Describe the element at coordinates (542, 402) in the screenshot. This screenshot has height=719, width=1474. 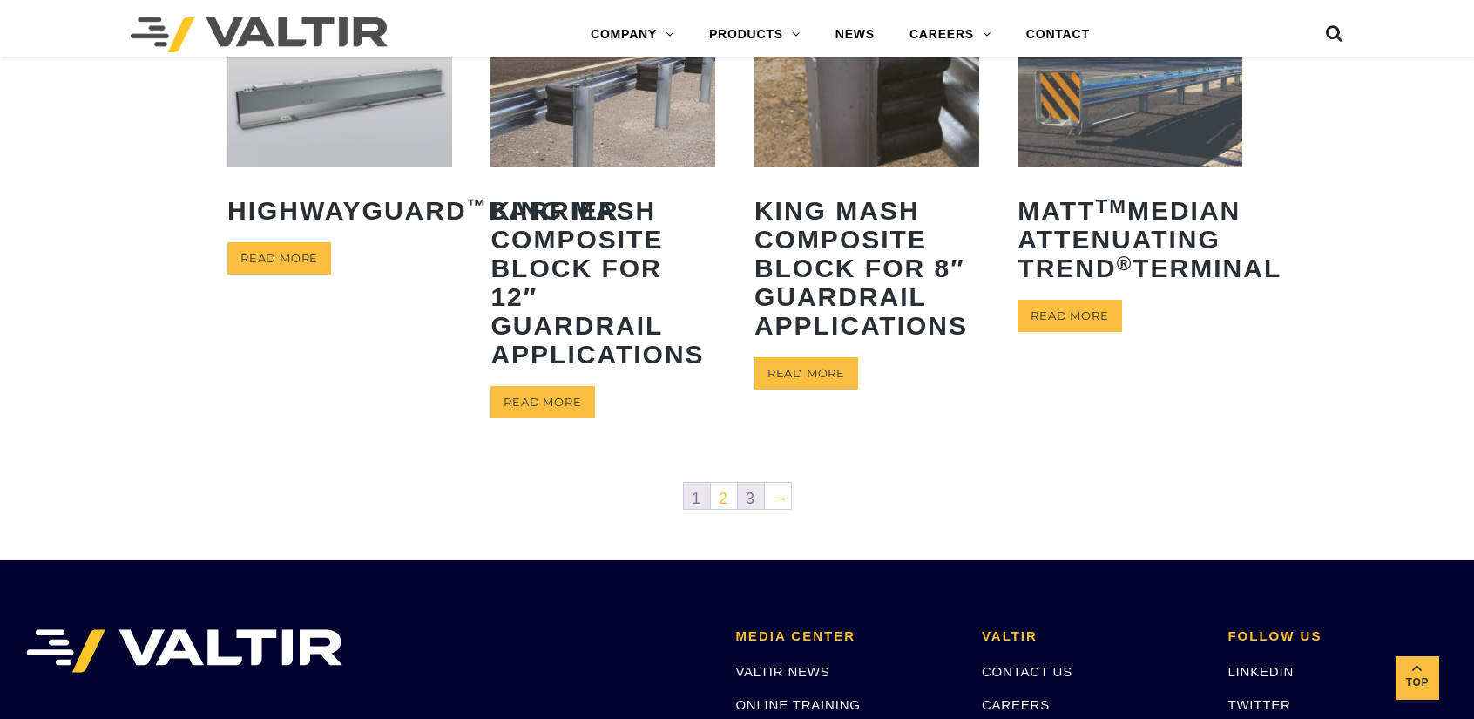
I see `a: Read more about “King MASH Composite Block for 12" Guardrail Applications”` at that location.